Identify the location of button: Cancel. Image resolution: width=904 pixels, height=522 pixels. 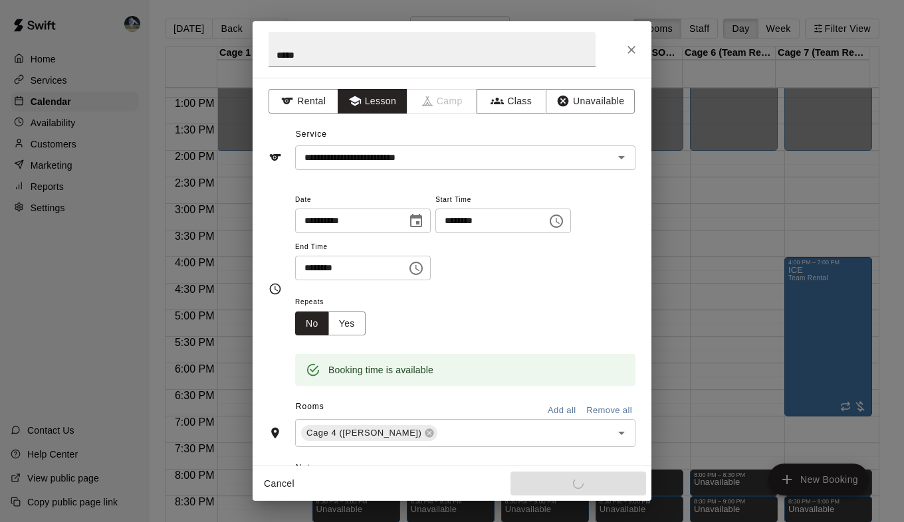
(279, 484).